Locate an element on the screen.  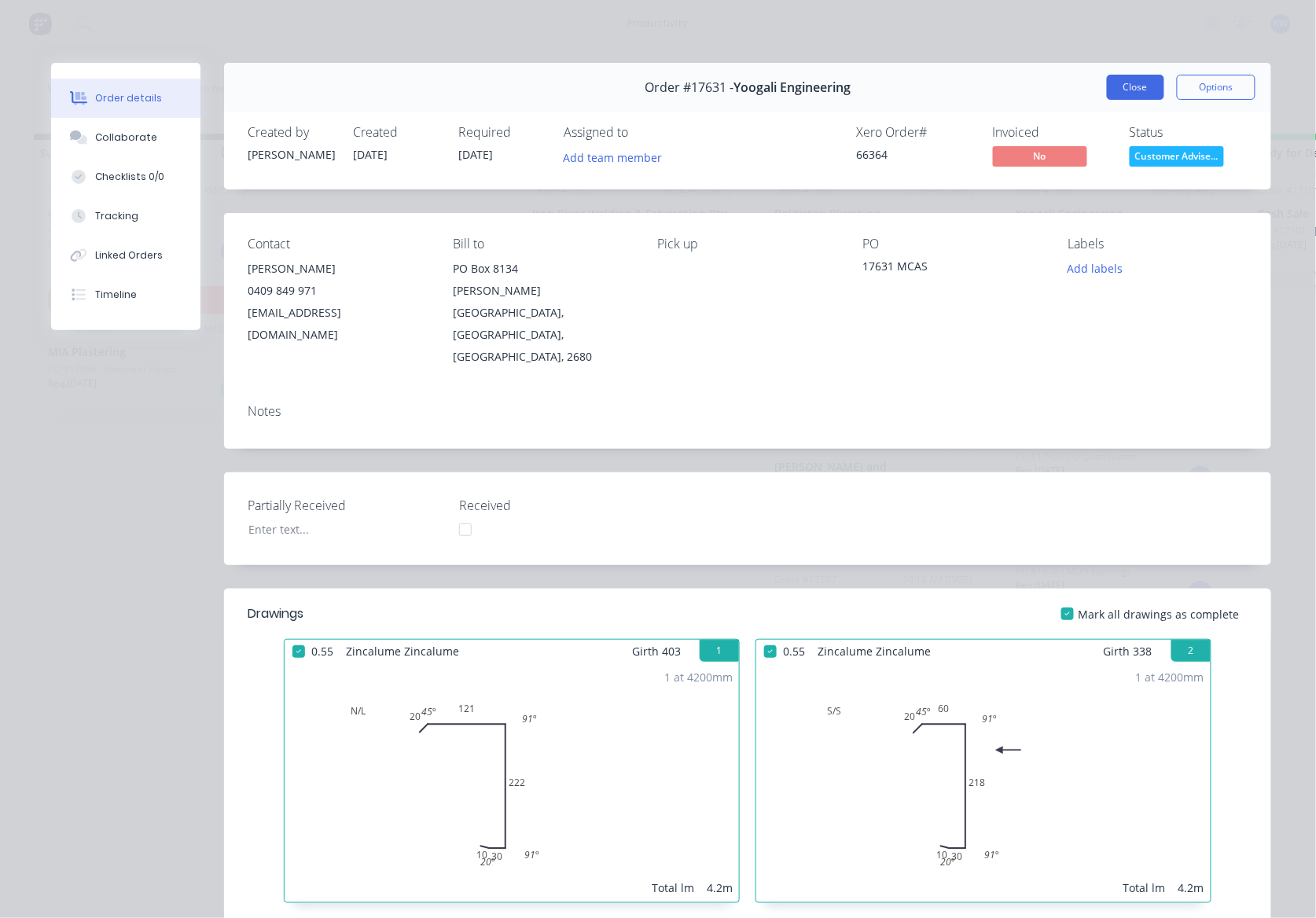
span: Customer Advise... is located at coordinates (1177, 155).